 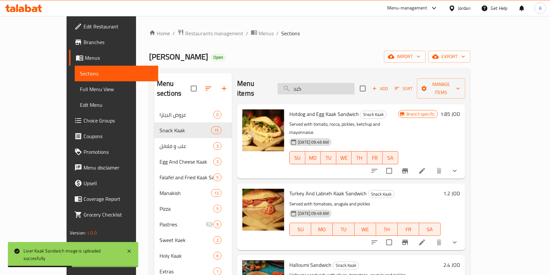 What do you see at coordinates (117, 73) in the screenshot?
I see `span: Sections` at bounding box center [117, 73].